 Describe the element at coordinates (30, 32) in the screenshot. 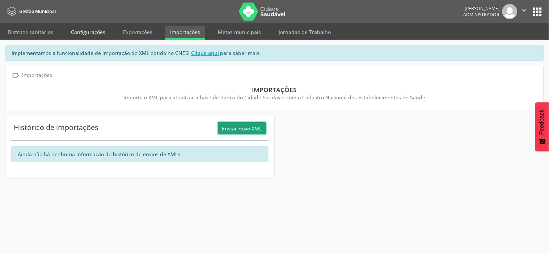

I see `a: Distritos sanitários` at that location.